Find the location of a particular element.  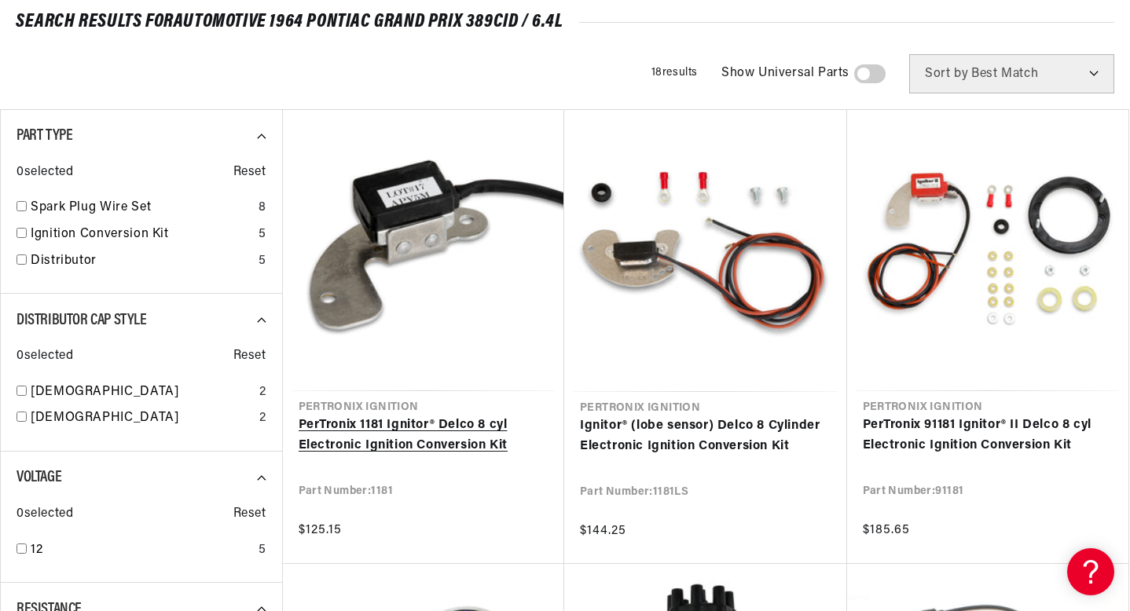

a: PerTronix 91181 Ignitor® II Delco 8 cyl Electronic Ignition Conversion Kit is located at coordinates (987, 435).